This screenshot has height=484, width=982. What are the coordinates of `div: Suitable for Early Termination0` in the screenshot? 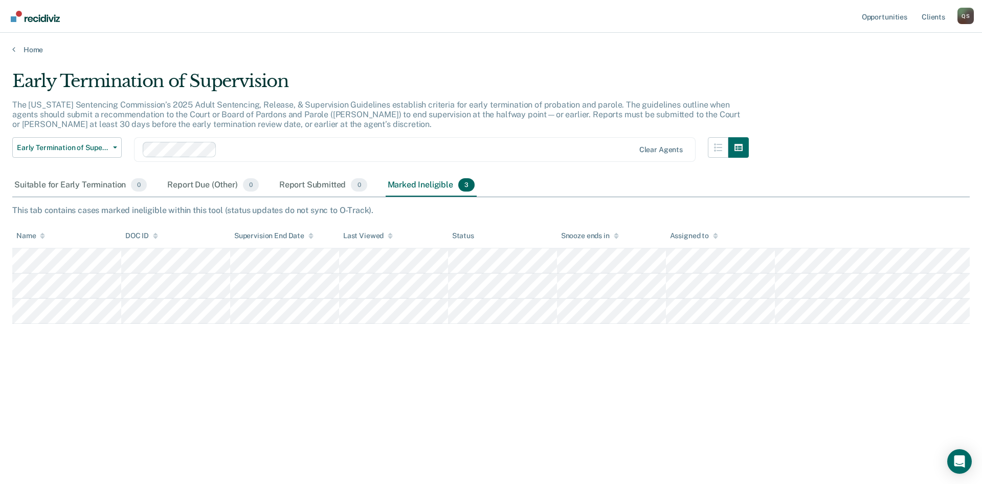 It's located at (80, 185).